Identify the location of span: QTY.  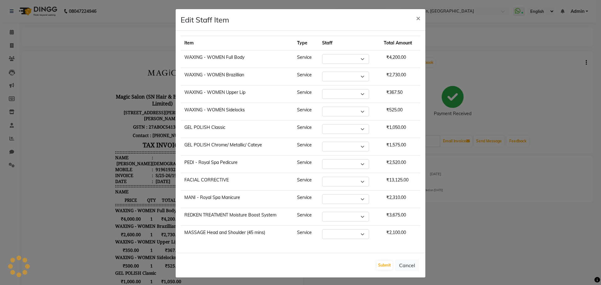
(123, 142).